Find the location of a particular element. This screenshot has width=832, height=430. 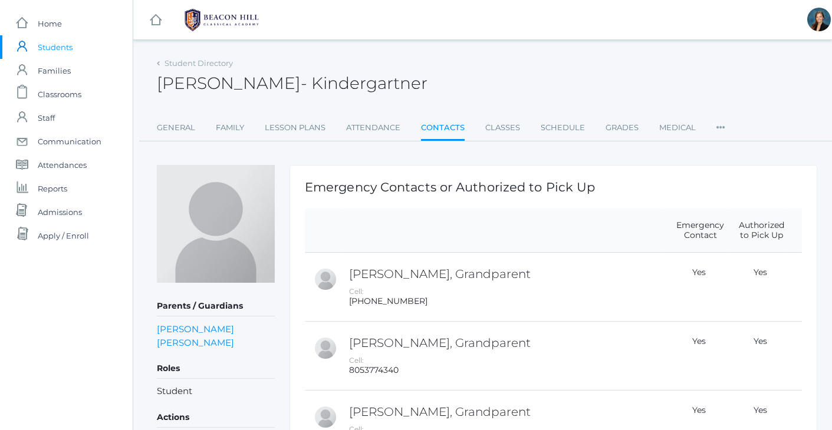

div: Allison Smith is located at coordinates (819, 19).